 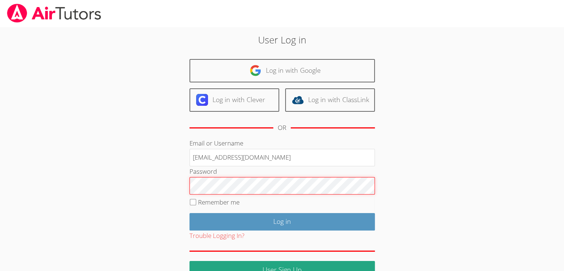 What do you see at coordinates (256, 71) in the screenshot?
I see `img: google-logo-50288ca7cdecda66e5e0955fdab243c47b7ad437acaf1139b6f446037453330a.svg` at bounding box center [256, 71].